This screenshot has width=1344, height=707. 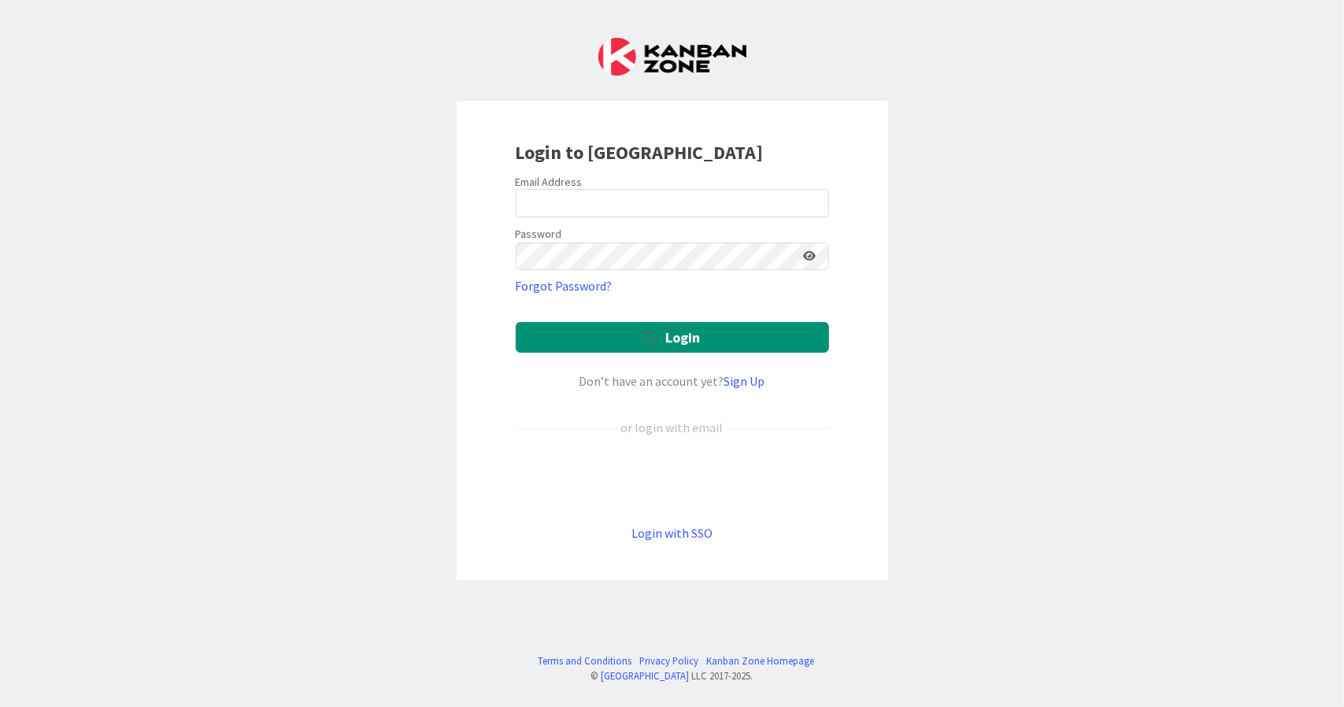 What do you see at coordinates (549, 182) in the screenshot?
I see `label: Email Address` at bounding box center [549, 182].